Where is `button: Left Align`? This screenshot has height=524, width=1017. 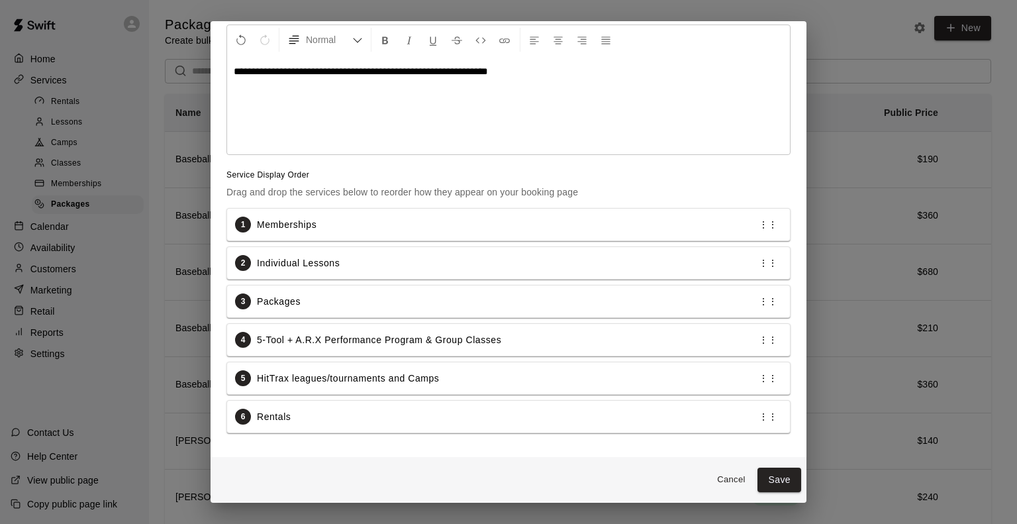 button: Left Align is located at coordinates (534, 40).